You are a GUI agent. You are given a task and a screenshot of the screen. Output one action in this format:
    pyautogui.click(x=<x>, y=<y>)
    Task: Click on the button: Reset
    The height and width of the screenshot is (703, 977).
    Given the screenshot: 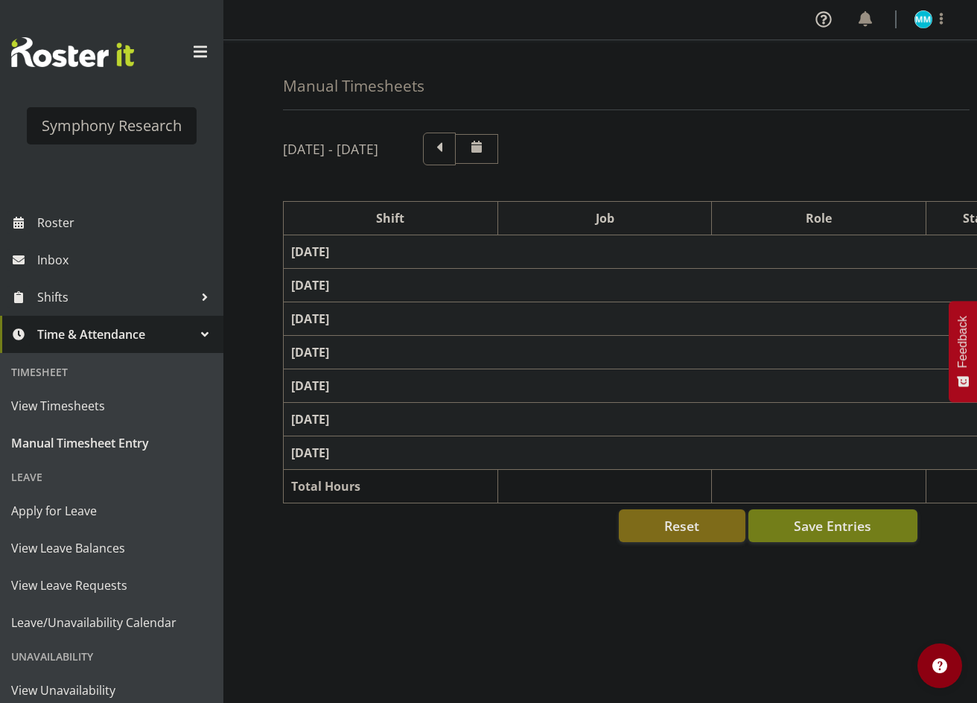 What is the action you would take?
    pyautogui.click(x=682, y=526)
    